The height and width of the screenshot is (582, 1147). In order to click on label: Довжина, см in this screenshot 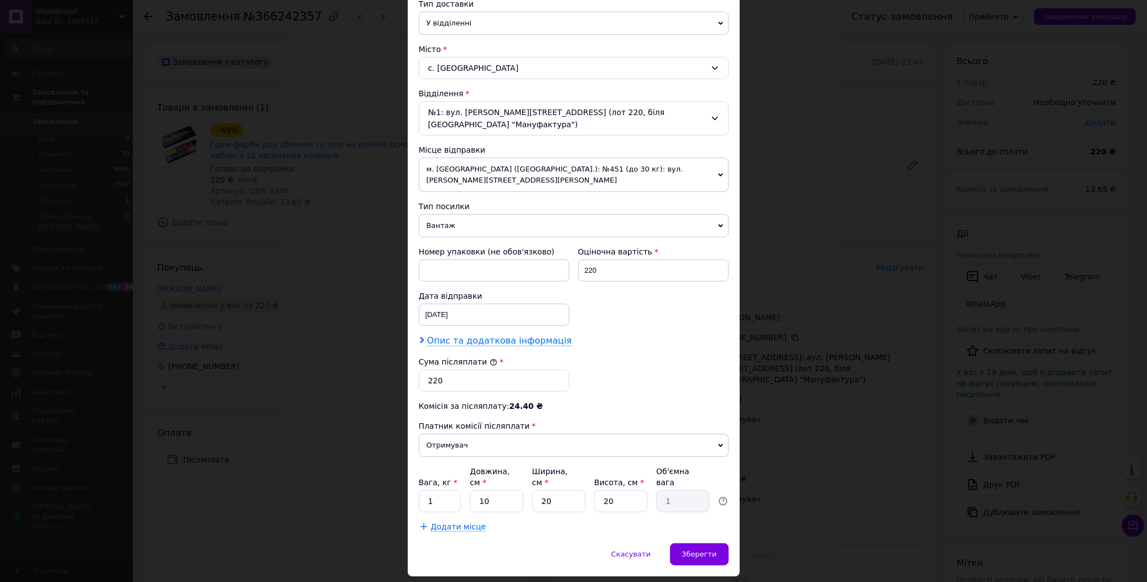, I will do `click(490, 477)`.